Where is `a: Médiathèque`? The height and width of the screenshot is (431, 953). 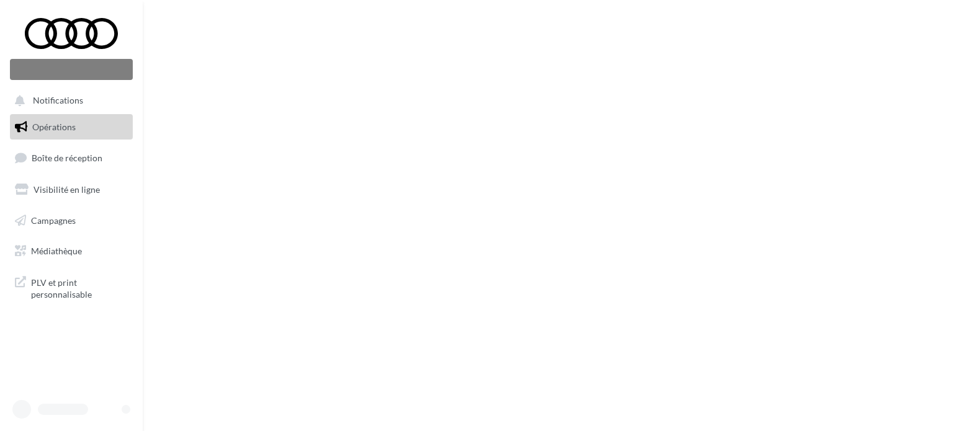
a: Médiathèque is located at coordinates (71, 251).